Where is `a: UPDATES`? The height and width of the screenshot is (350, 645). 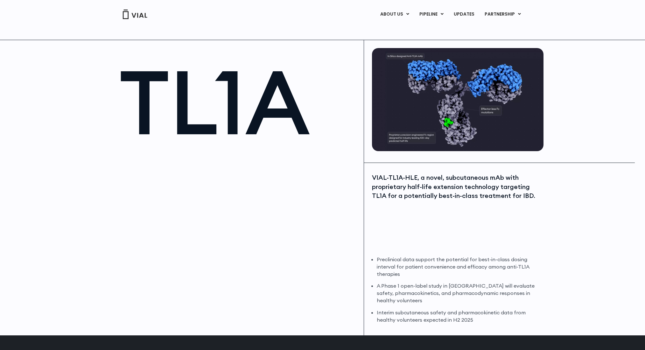 a: UPDATES is located at coordinates (464, 14).